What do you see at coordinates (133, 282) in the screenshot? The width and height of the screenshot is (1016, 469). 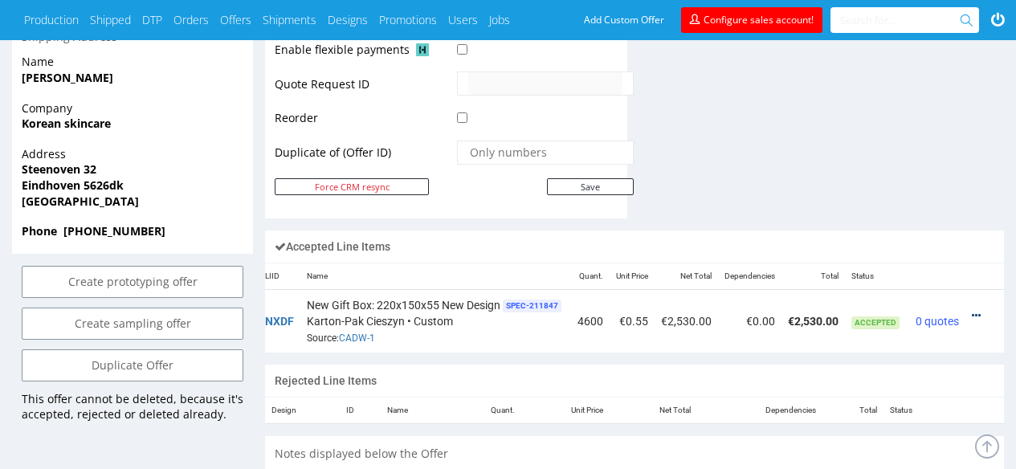 I see `a: Create prototyping offer` at bounding box center [133, 282].